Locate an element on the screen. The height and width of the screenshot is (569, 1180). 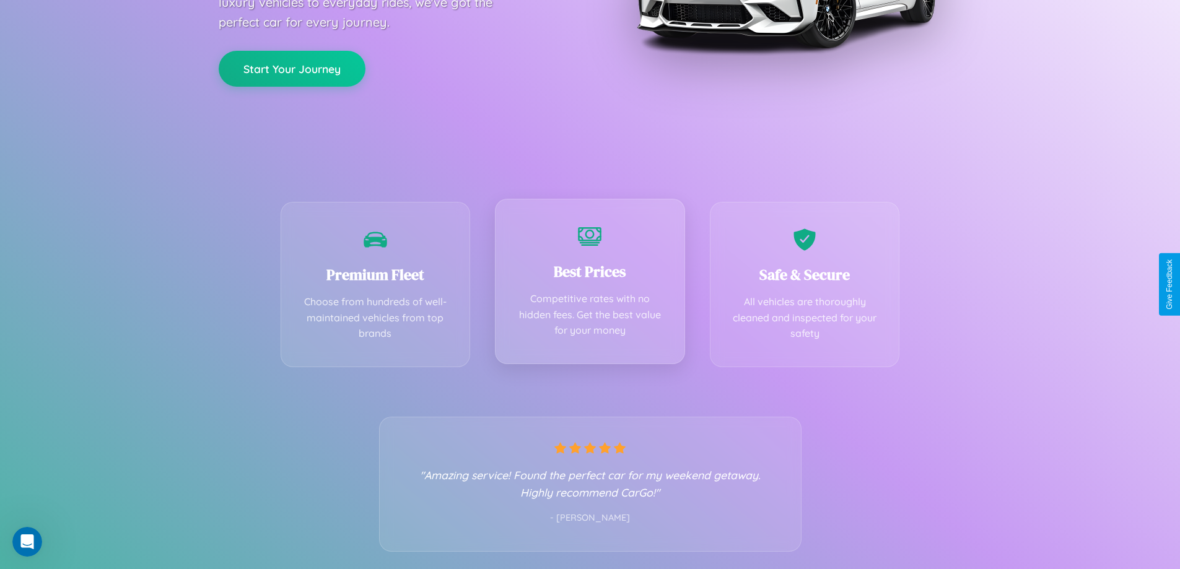
h3: Premium Fleet is located at coordinates (375, 274).